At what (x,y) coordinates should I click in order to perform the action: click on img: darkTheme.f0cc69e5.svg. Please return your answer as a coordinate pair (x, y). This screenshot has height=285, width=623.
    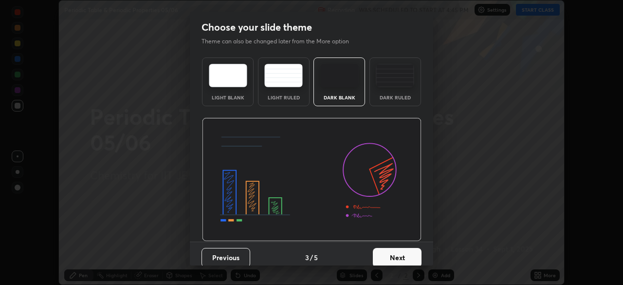
    Looking at the image, I should click on (339, 75).